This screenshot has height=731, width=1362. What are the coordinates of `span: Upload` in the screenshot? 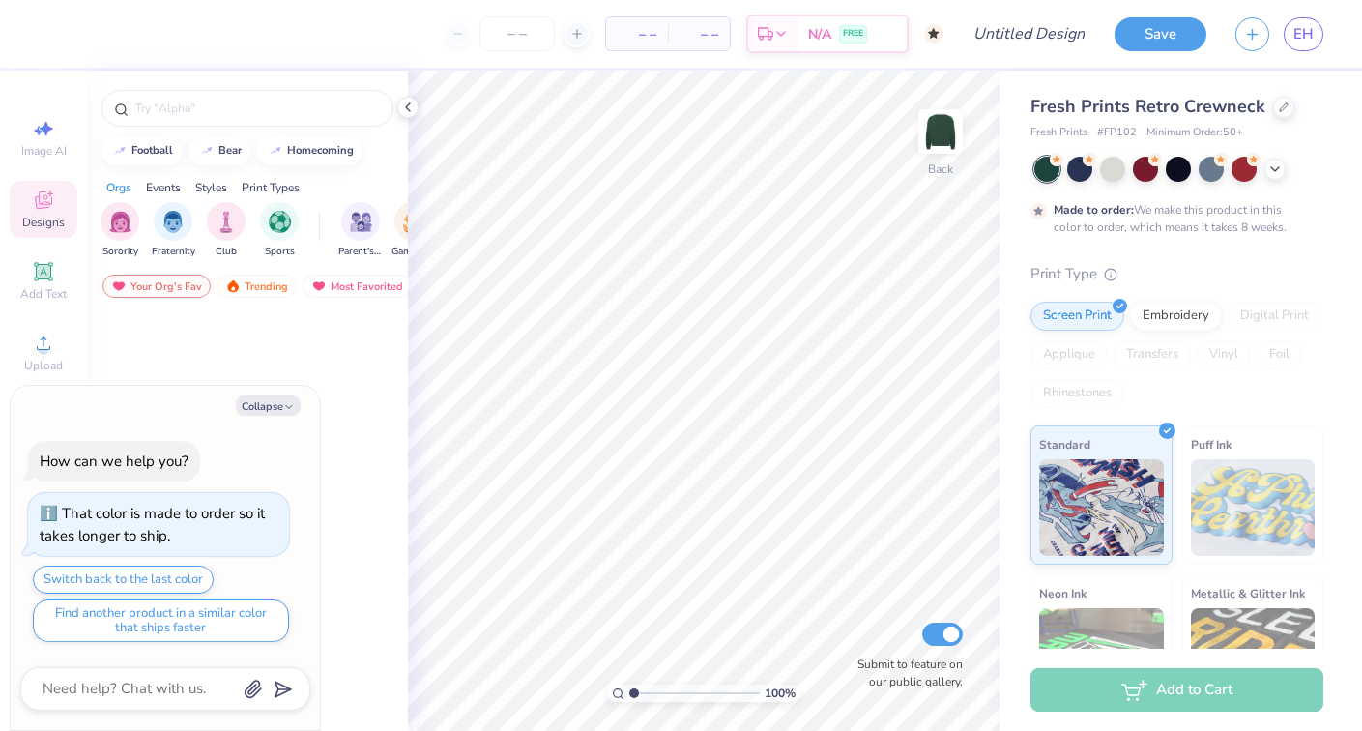 It's located at (43, 365).